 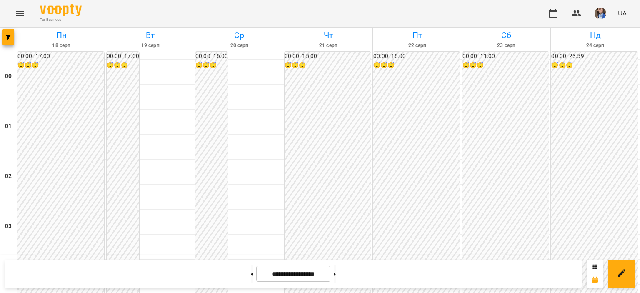 What do you see at coordinates (506, 45) in the screenshot?
I see `h6: 23 серп` at bounding box center [506, 45].